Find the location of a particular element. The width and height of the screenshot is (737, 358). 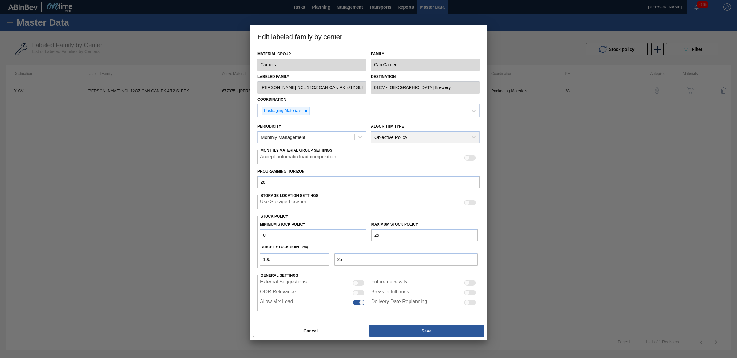

label: OOR Relevance is located at coordinates (278, 293).